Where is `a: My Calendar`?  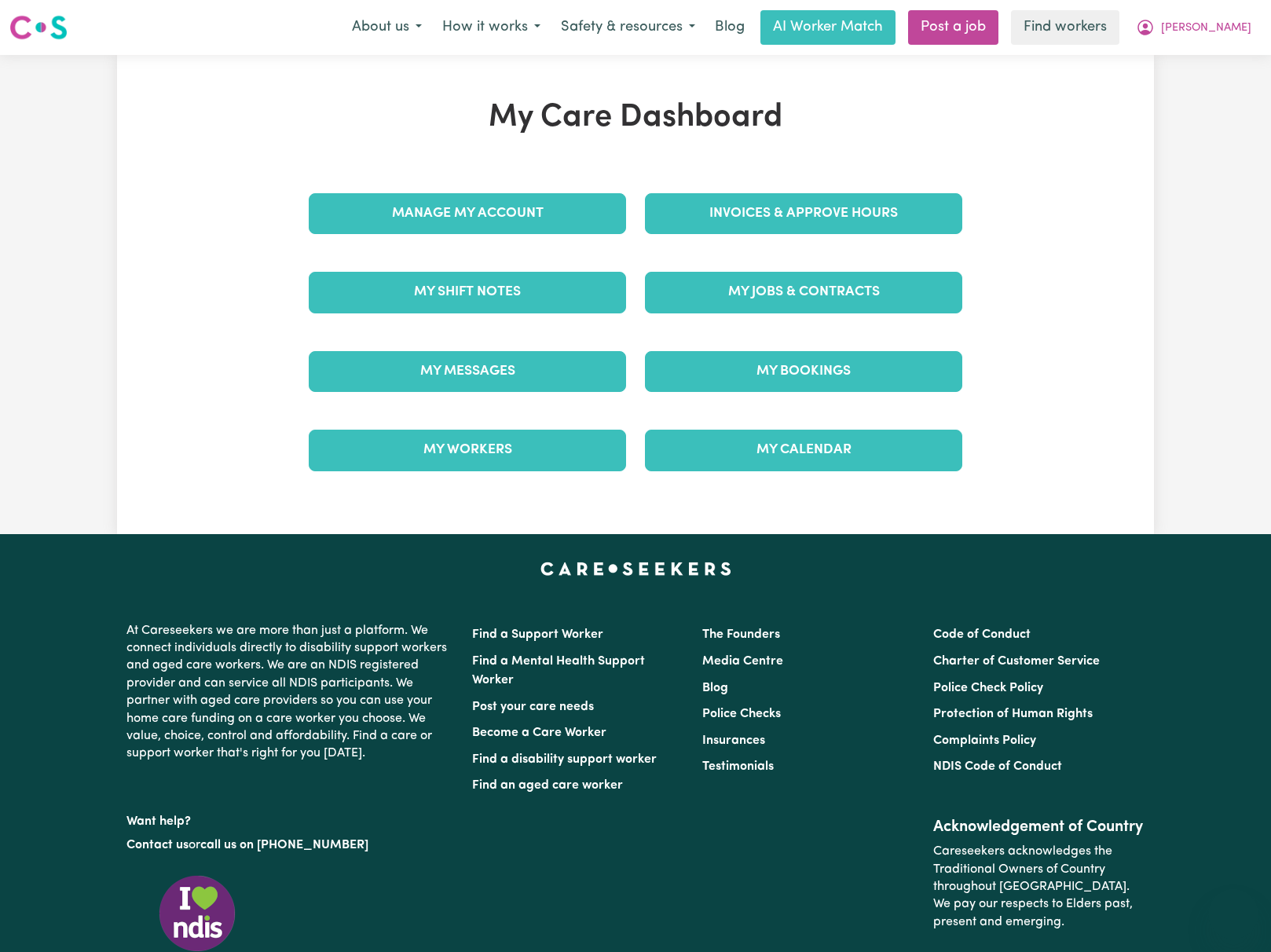 a: My Calendar is located at coordinates (804, 451).